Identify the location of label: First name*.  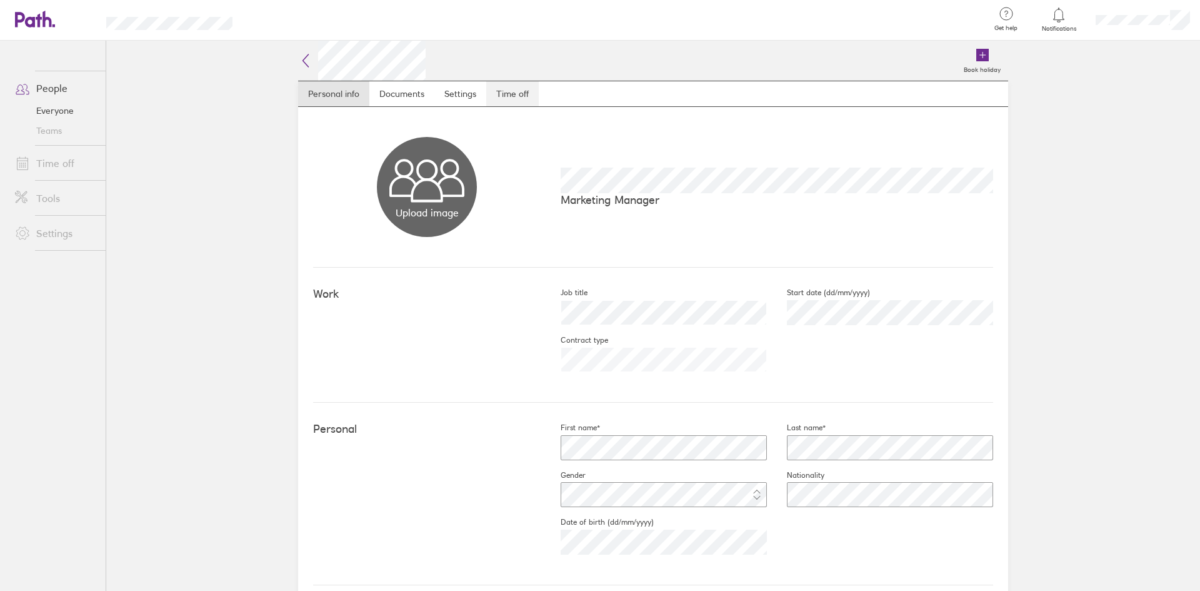
(570, 428).